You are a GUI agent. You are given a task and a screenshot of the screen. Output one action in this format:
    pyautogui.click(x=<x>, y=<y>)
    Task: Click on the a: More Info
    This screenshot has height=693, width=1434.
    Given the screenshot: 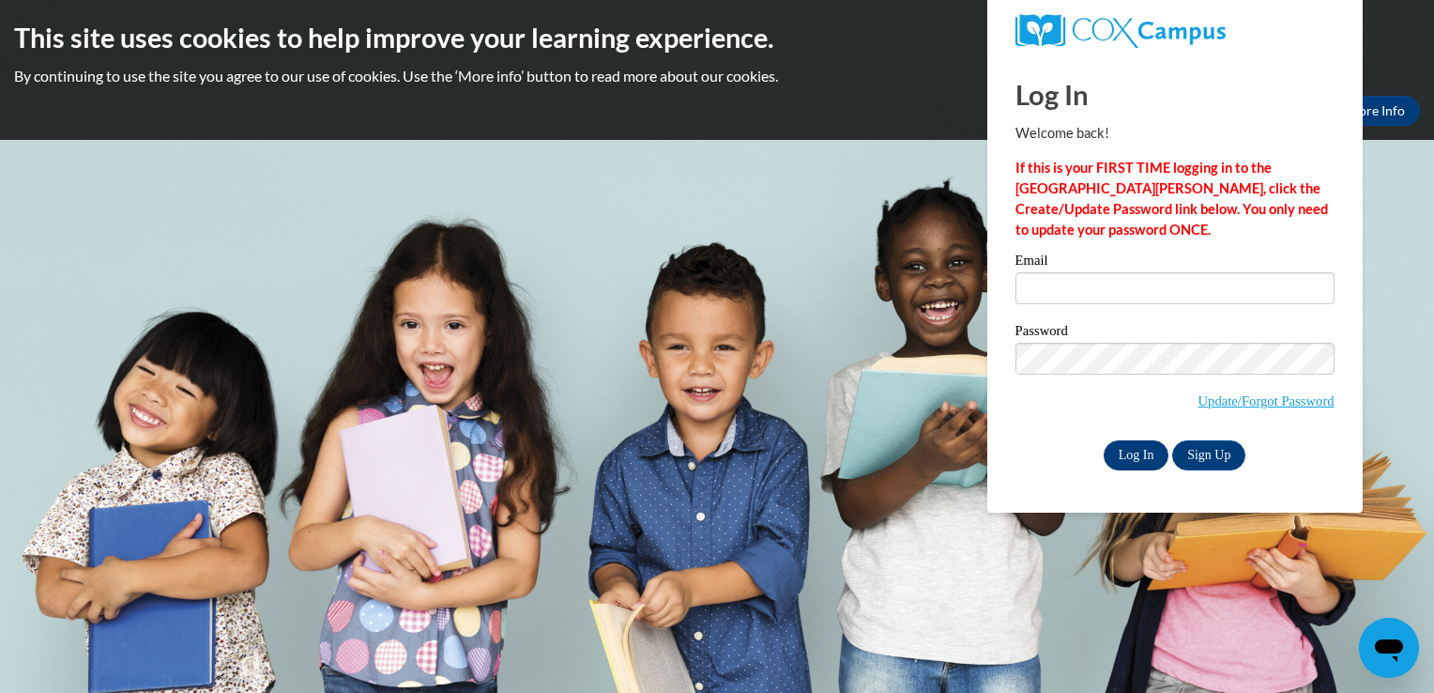 What is the action you would take?
    pyautogui.click(x=1376, y=111)
    